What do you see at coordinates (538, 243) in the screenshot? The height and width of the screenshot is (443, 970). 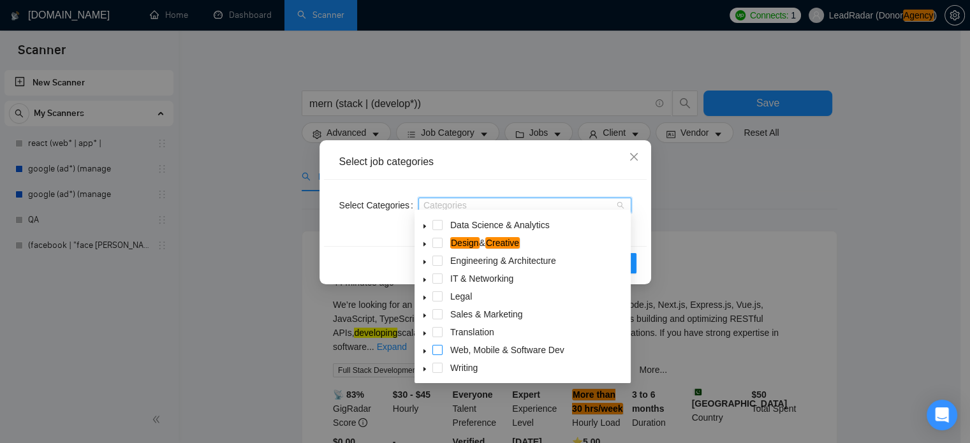 I see `span: Design & Creative` at bounding box center [538, 243].